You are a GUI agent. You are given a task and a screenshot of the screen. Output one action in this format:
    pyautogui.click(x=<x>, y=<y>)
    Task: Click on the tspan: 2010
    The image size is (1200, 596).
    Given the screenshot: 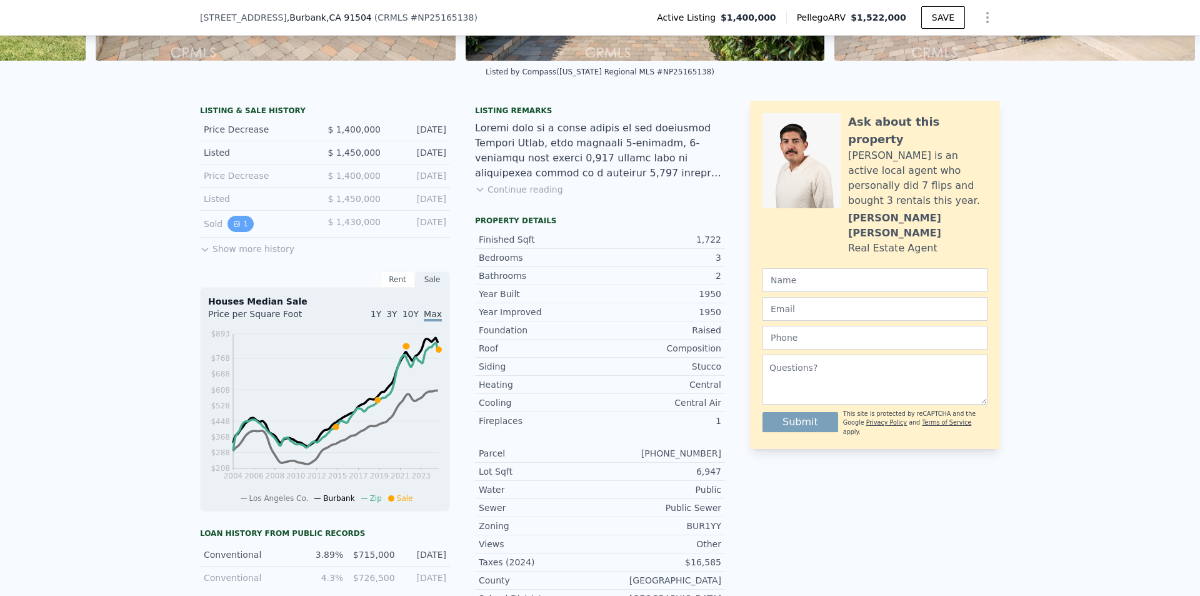 What is the action you would take?
    pyautogui.click(x=296, y=476)
    